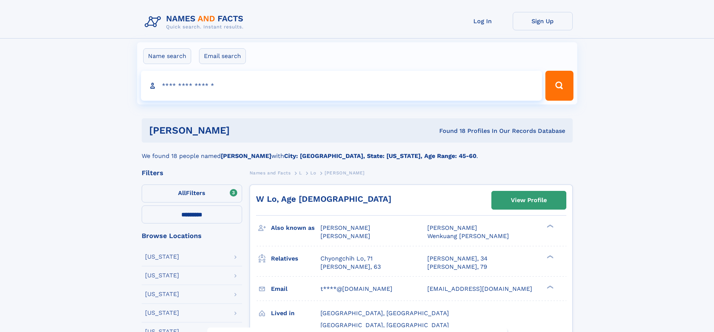  Describe the element at coordinates (357, 152) in the screenshot. I see `div: We found 18 people named with .` at that location.